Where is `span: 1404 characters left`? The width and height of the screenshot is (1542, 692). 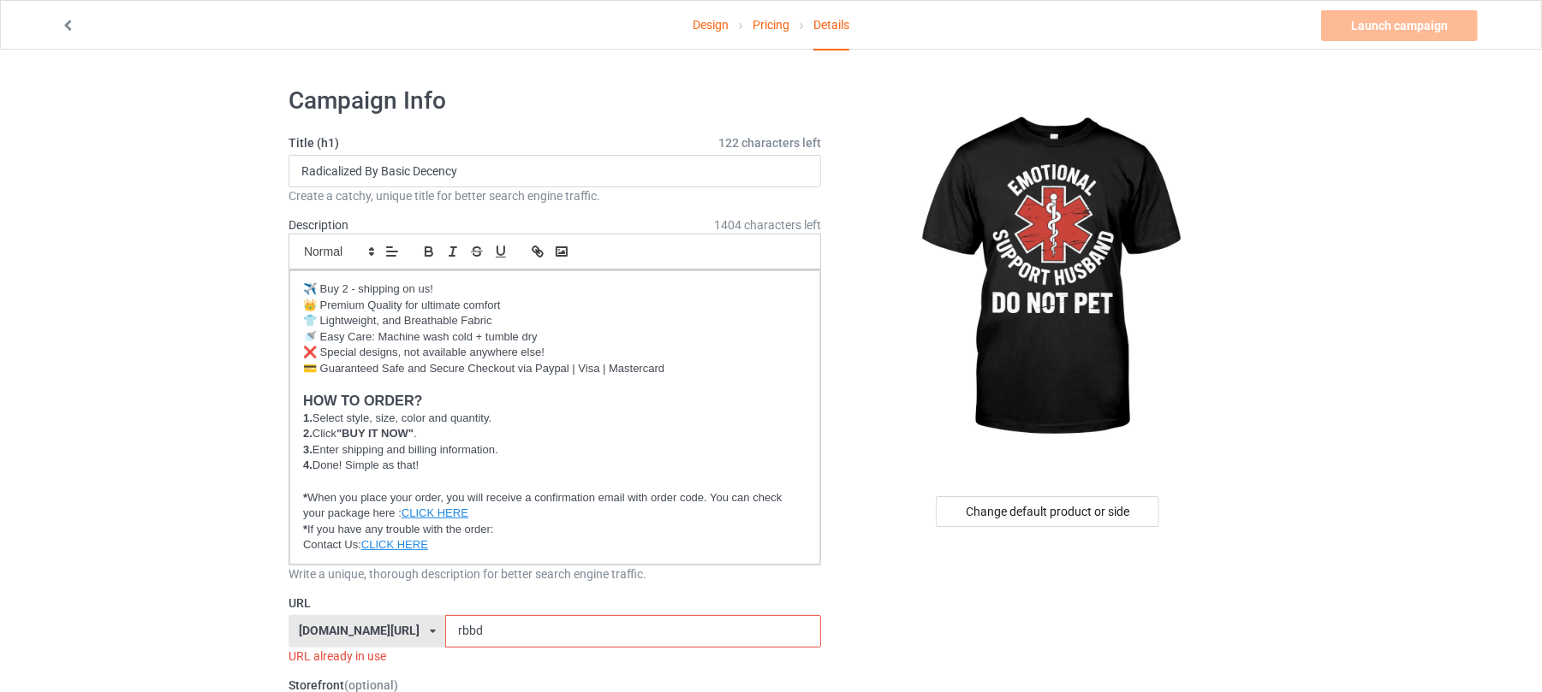
span: 1404 characters left is located at coordinates (767, 225).